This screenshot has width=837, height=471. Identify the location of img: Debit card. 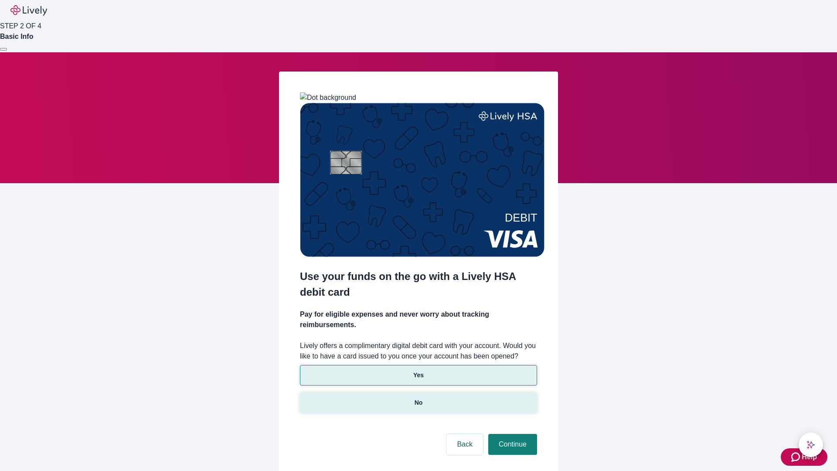
(422, 180).